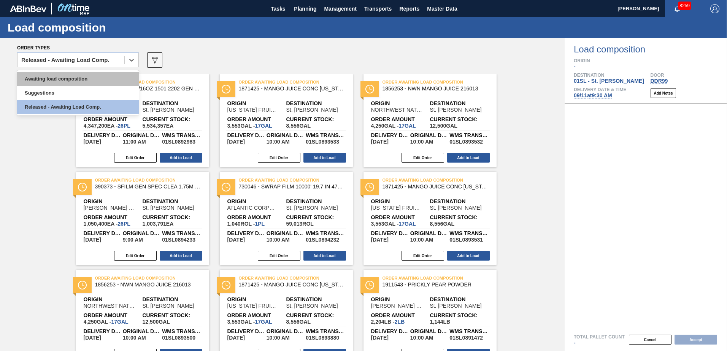 The height and width of the screenshot is (351, 727). Describe the element at coordinates (305, 9) in the screenshot. I see `span: Planning` at that location.